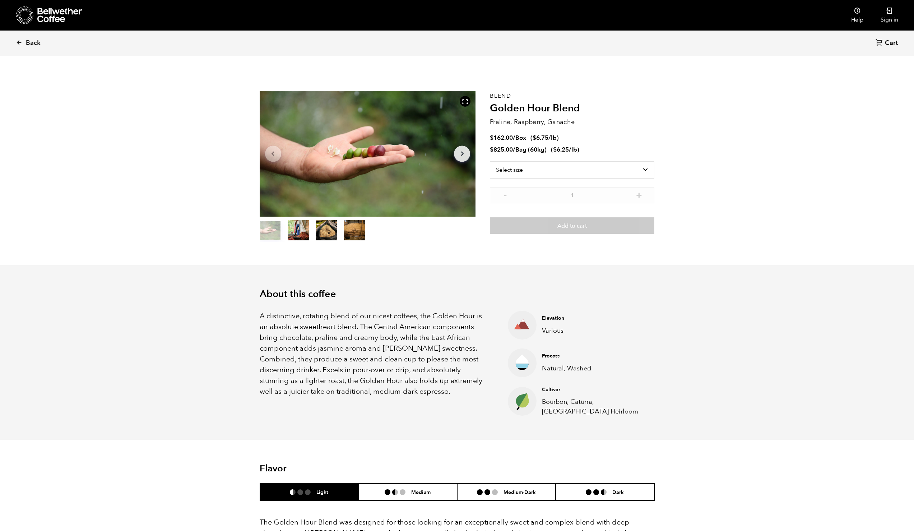  I want to click on button: Add to cart, so click(572, 226).